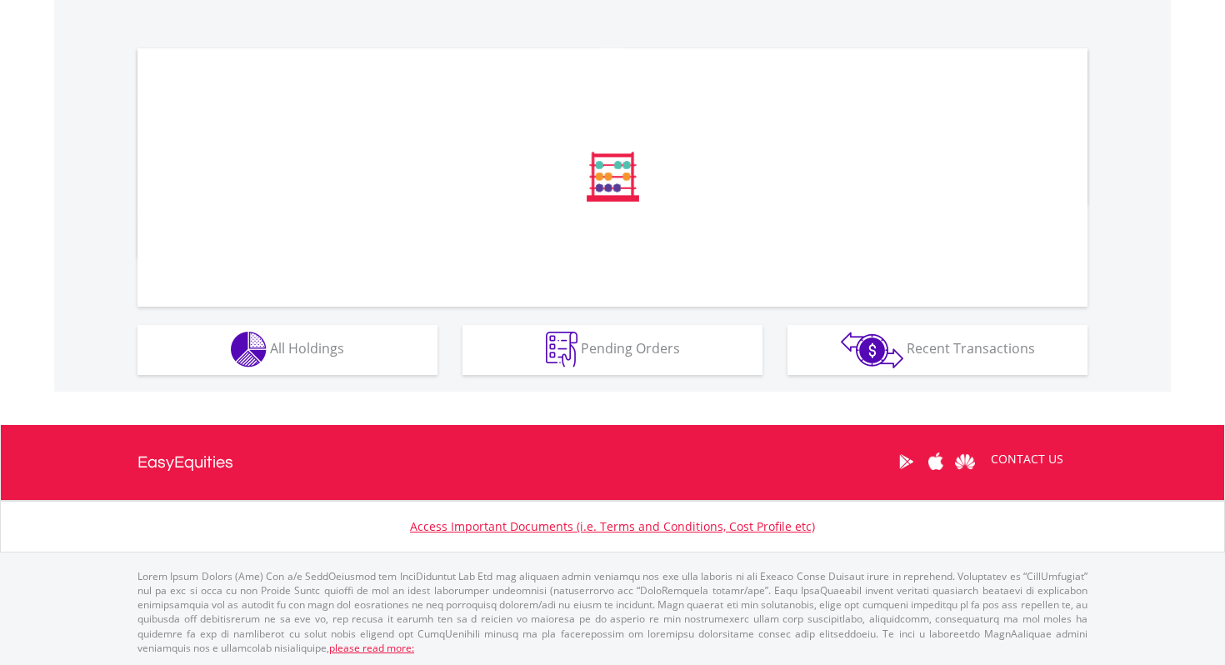 Image resolution: width=1225 pixels, height=665 pixels. I want to click on button: Pending Orders, so click(613, 350).